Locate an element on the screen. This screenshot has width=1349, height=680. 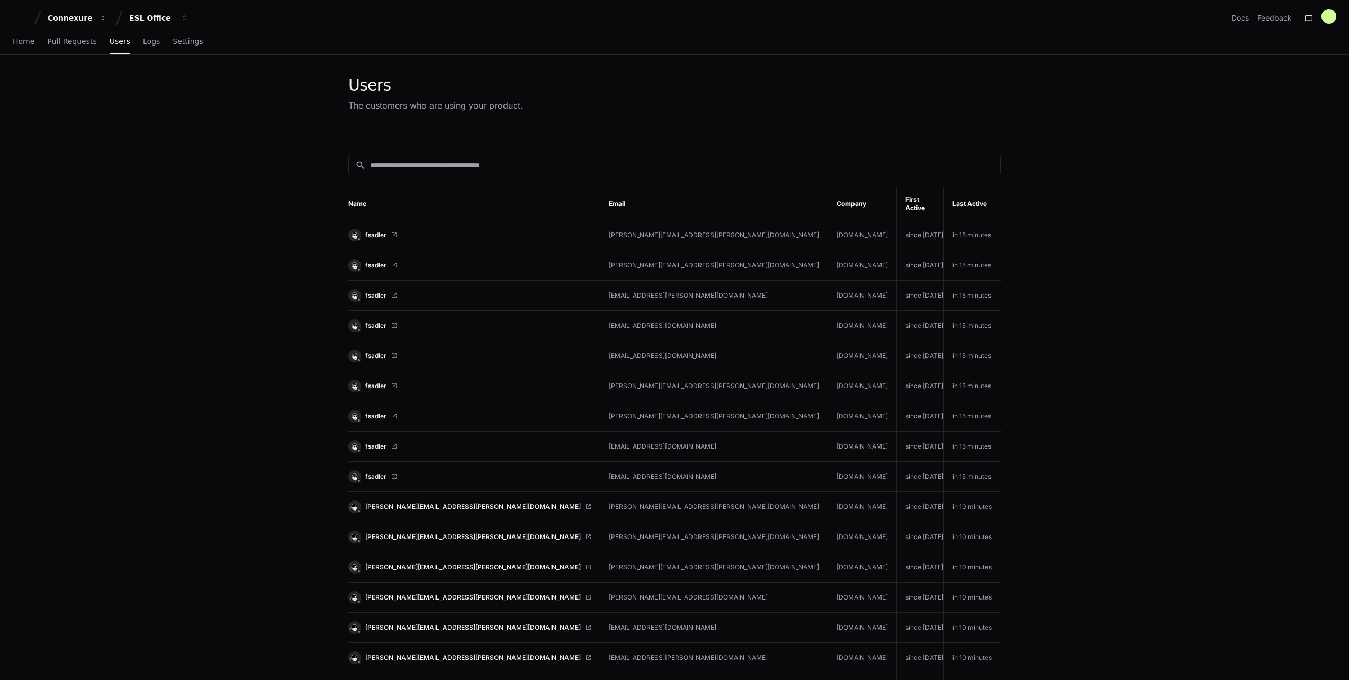
div: The customers who are using your product. is located at coordinates (436, 105).